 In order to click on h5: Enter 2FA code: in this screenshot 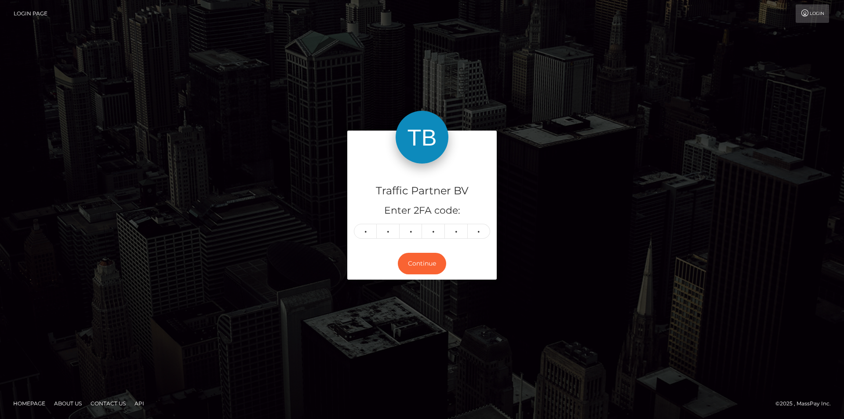, I will do `click(422, 210)`.